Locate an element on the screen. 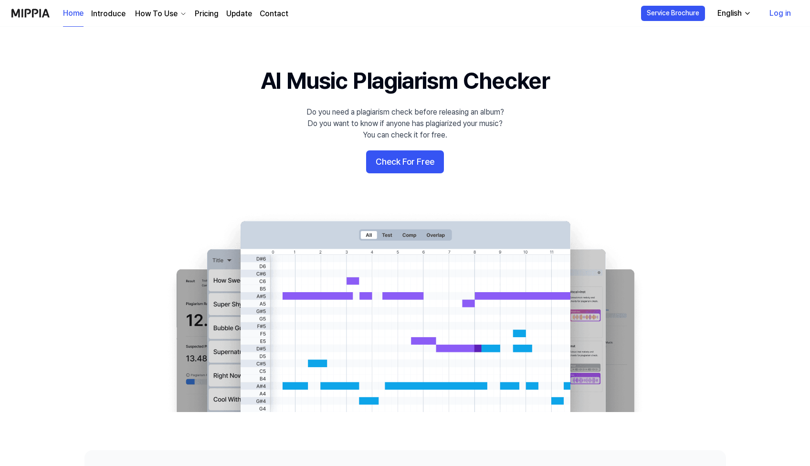 The width and height of the screenshot is (810, 466). img: main Image is located at coordinates (405, 312).